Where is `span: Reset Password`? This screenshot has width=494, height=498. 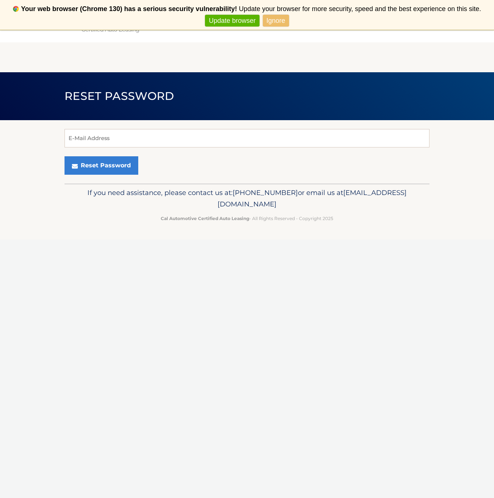 span: Reset Password is located at coordinates (119, 96).